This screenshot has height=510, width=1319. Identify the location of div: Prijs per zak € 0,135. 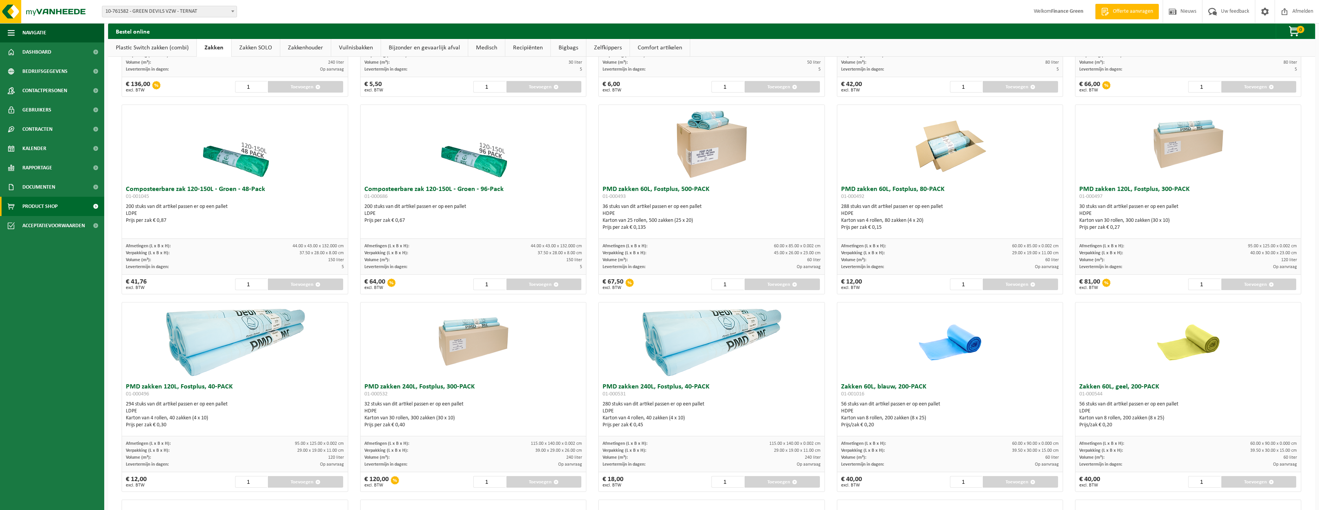
(712, 228).